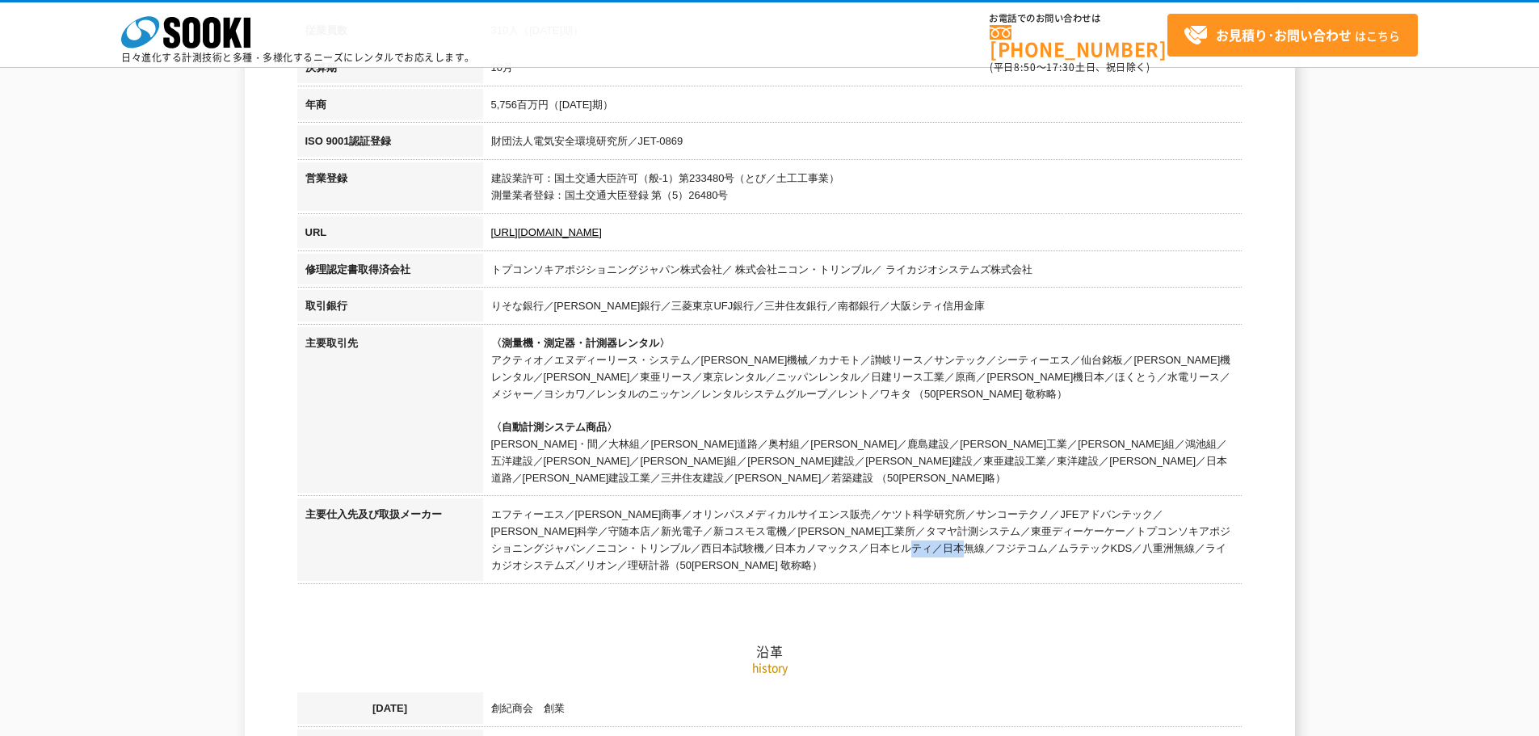 The height and width of the screenshot is (736, 1539). I want to click on th: ISO 9001認証登録, so click(390, 144).